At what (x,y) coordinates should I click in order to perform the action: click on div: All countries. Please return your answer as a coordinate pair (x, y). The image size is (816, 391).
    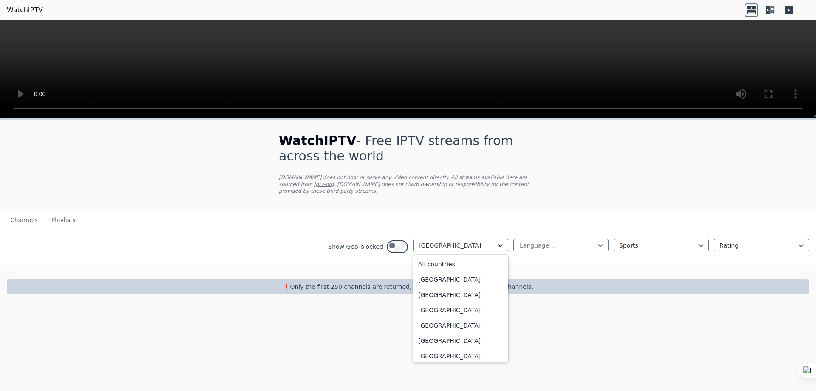
    Looking at the image, I should click on (461, 264).